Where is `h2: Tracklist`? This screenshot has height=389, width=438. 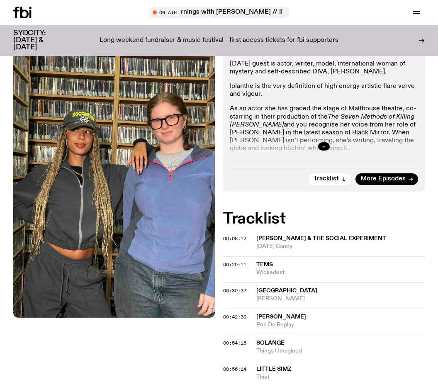
h2: Tracklist is located at coordinates (324, 219).